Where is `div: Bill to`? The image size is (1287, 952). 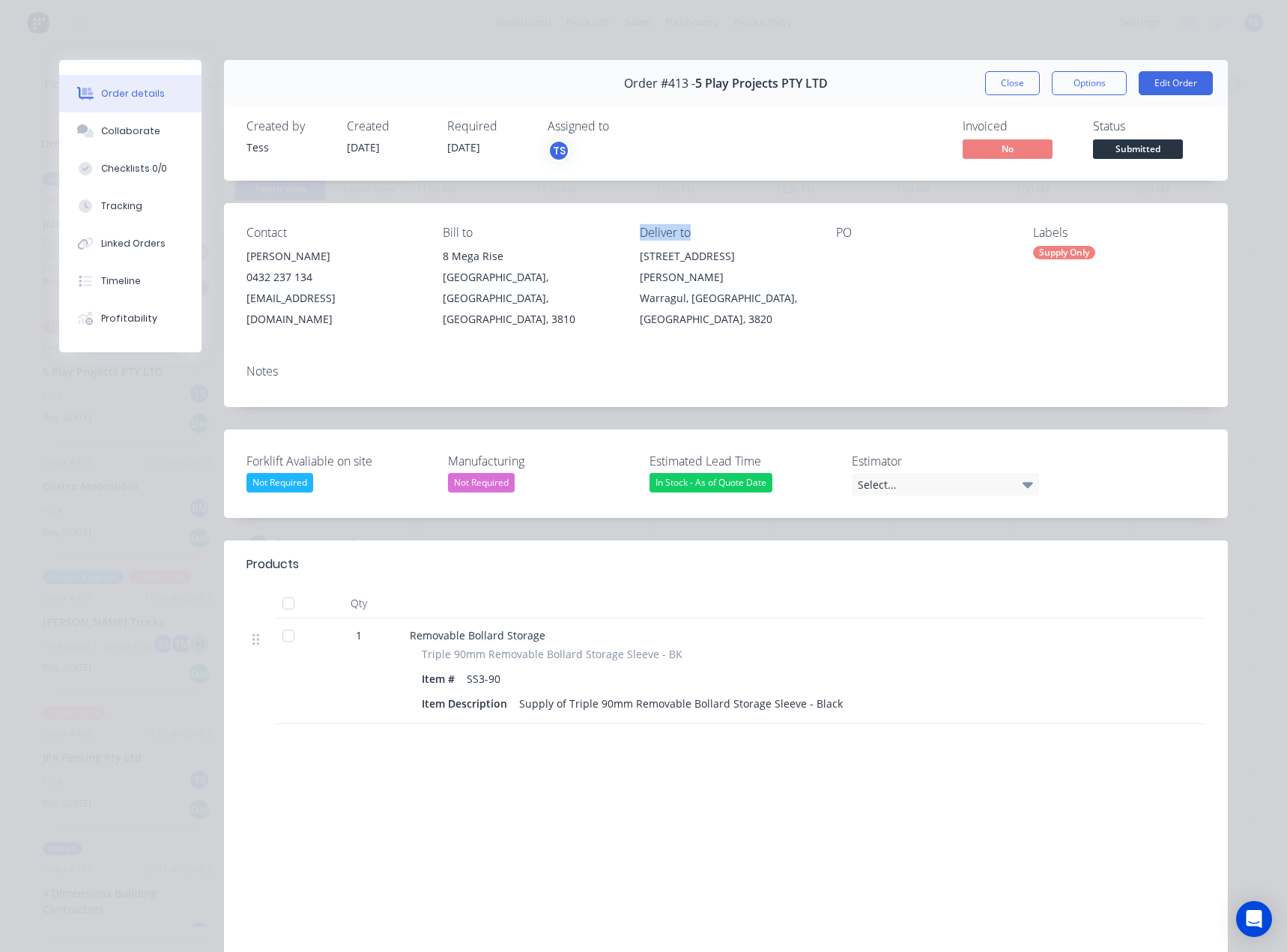 div: Bill to is located at coordinates (529, 232).